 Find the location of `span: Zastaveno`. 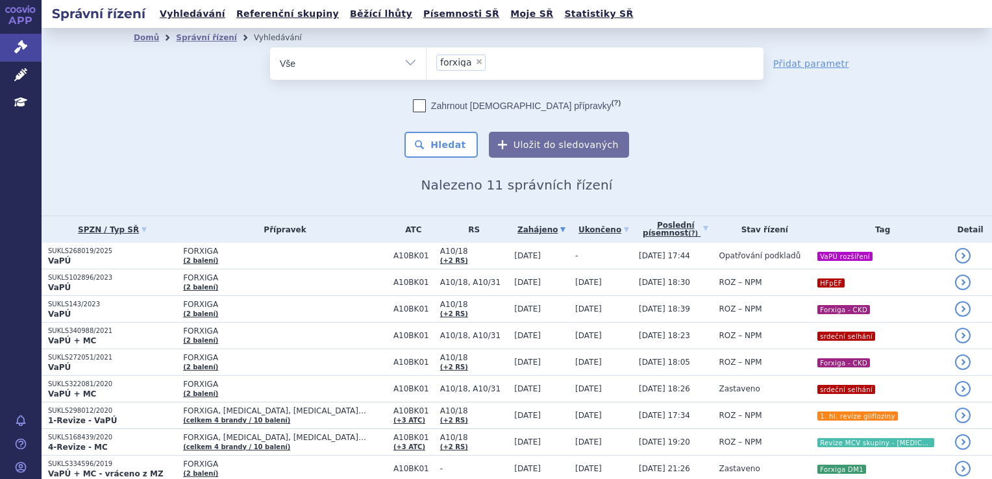

span: Zastaveno is located at coordinates (738, 469).